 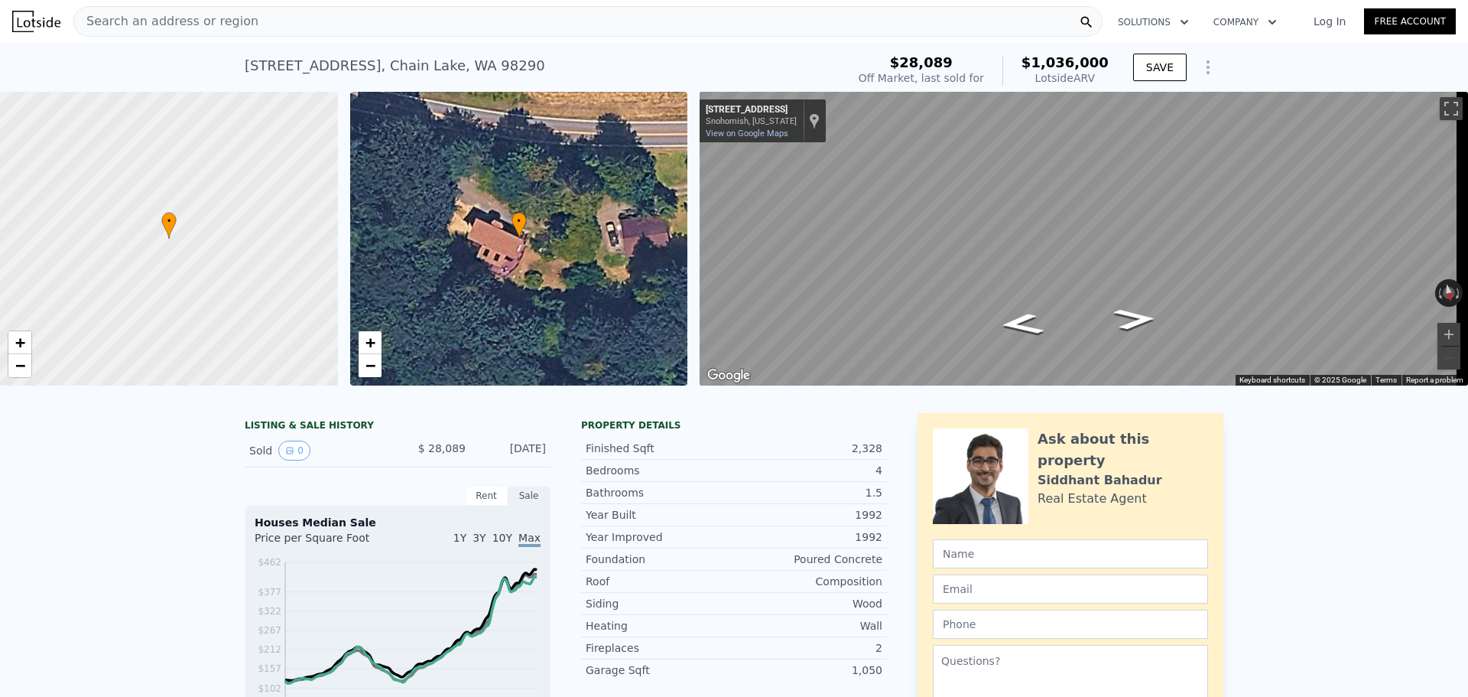 I want to click on div: Roof, so click(x=660, y=581).